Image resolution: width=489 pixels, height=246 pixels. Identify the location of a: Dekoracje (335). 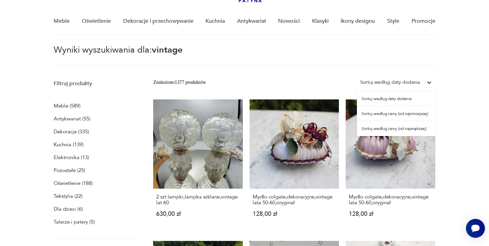
(71, 132).